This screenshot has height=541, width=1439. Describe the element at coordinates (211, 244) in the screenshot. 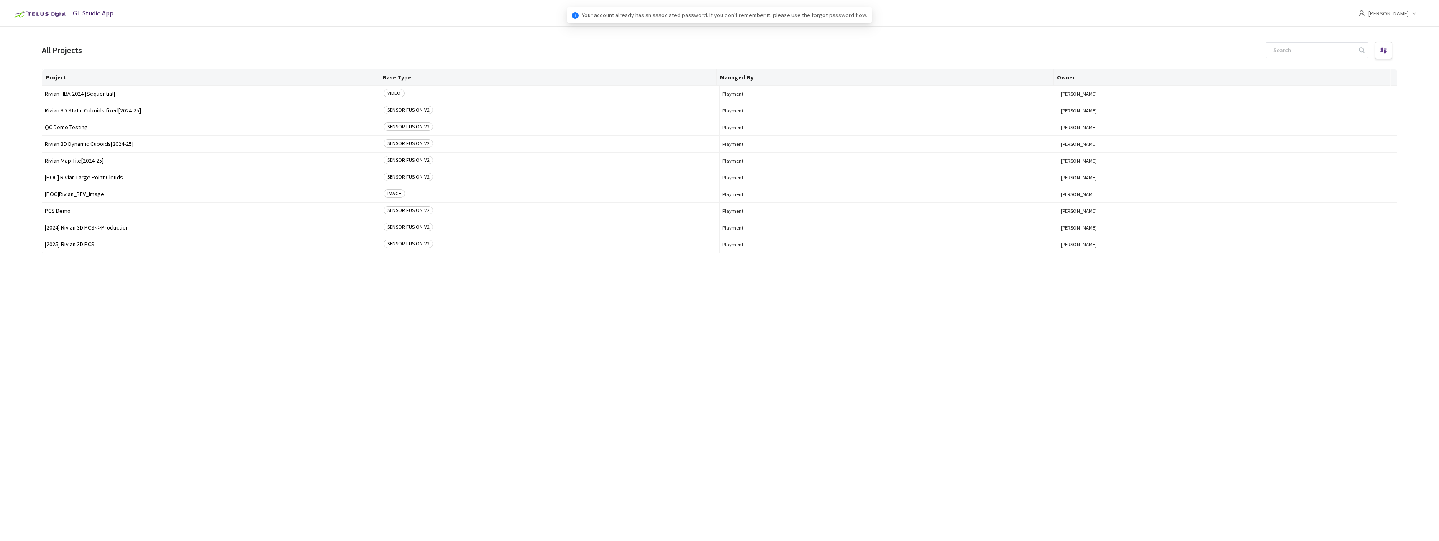

I see `span: [2025] Rivian 3D PCS` at that location.